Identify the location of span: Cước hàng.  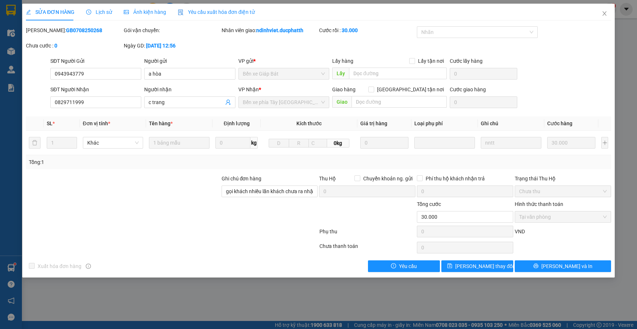
(560, 123).